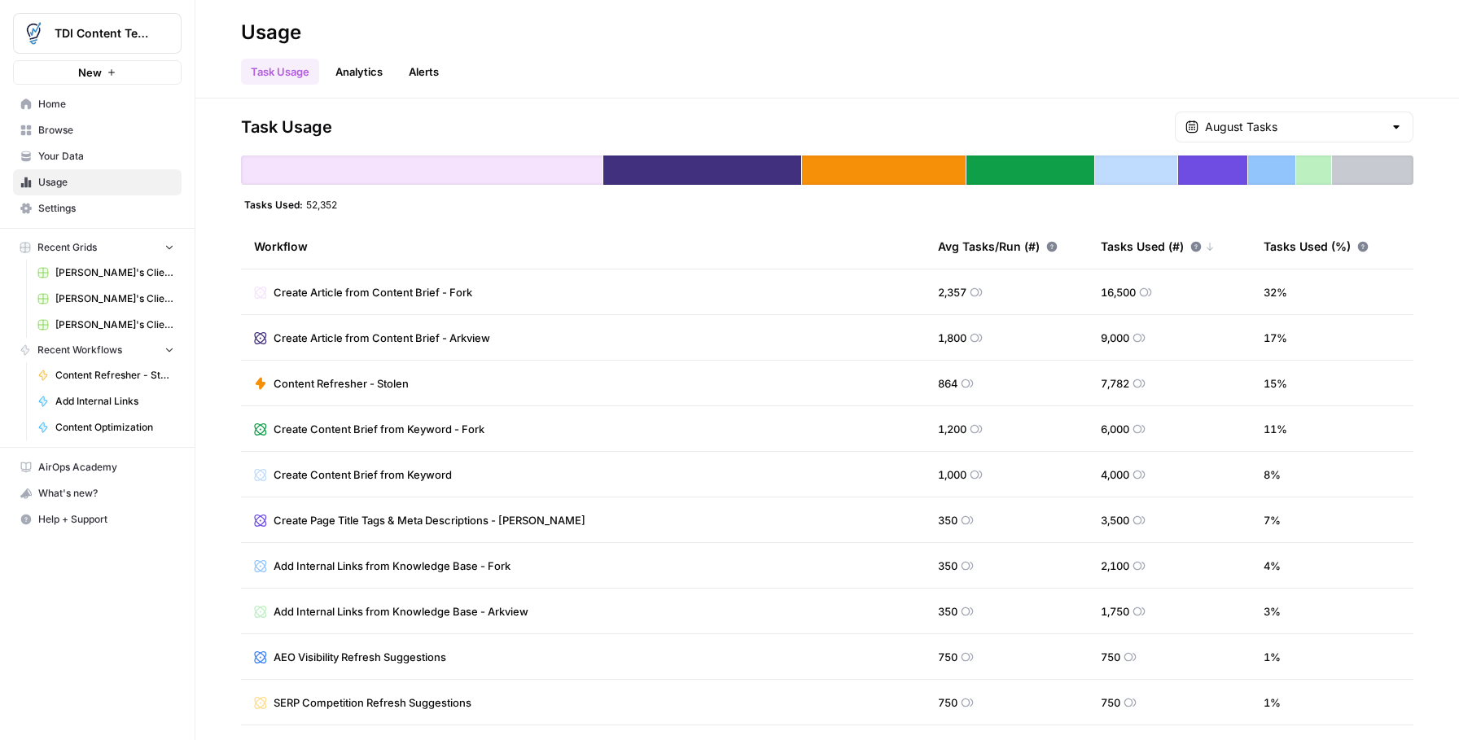  What do you see at coordinates (1294, 127) in the screenshot?
I see `input: August Tasks` at bounding box center [1294, 127].